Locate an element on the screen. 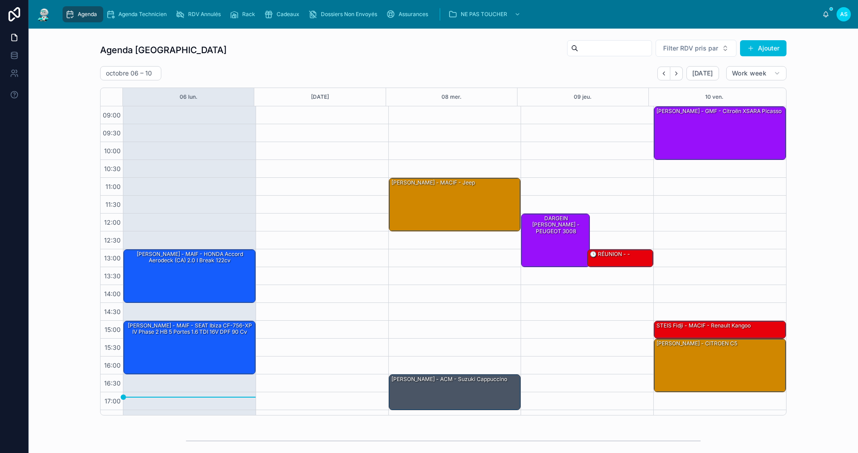  span: Agenda is located at coordinates (87, 14).